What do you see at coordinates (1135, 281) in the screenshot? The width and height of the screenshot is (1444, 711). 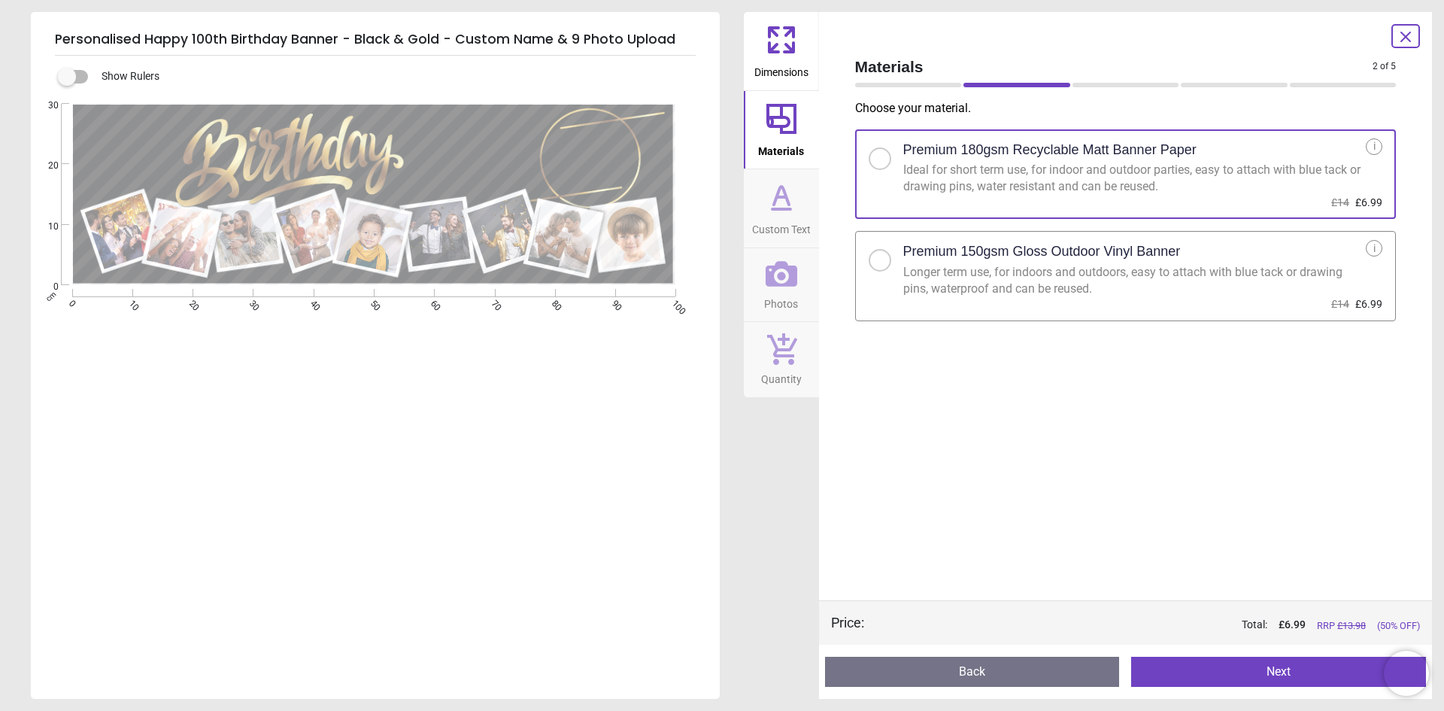 I see `div: Longer term use, for indoors and outdoors, easy to attach with blue tack or drawing pins, waterpr...` at bounding box center [1135, 281].